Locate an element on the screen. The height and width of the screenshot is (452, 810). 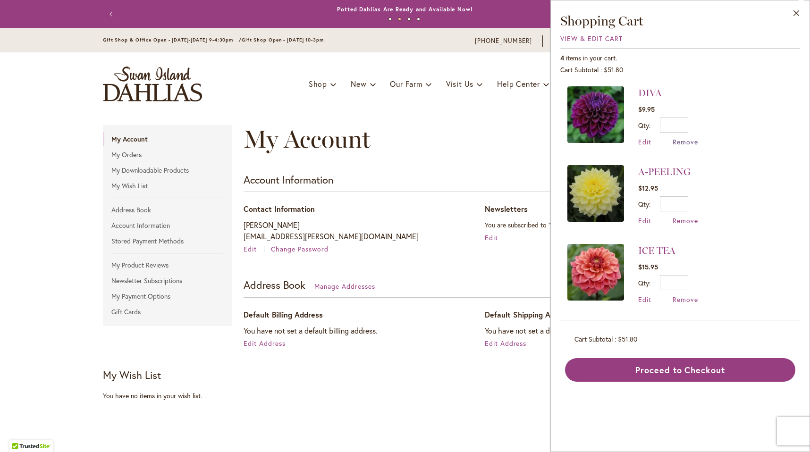
a: My Downloadable Products is located at coordinates (167, 170).